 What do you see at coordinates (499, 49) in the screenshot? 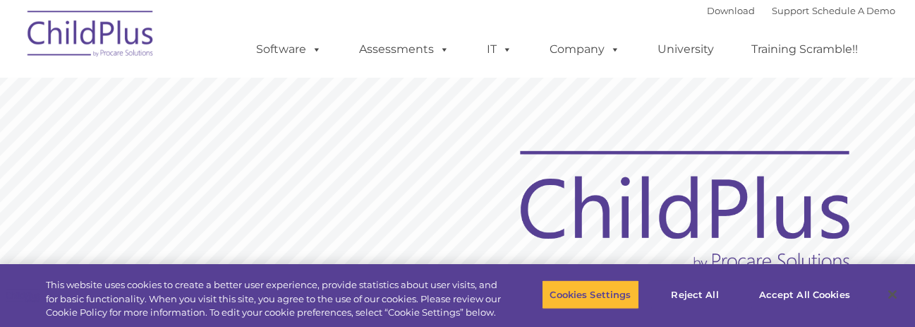
I see `a: IT` at bounding box center [499, 49].